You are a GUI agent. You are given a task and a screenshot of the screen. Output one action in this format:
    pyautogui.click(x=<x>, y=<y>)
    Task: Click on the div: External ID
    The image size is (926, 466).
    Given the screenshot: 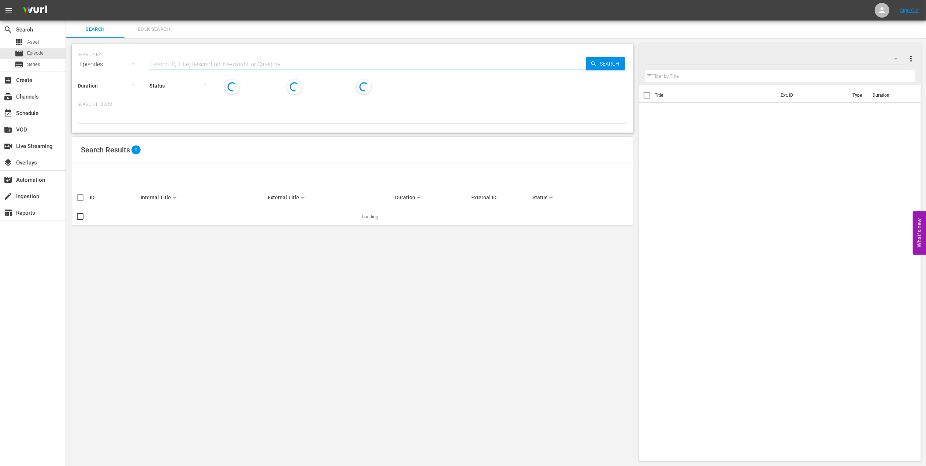 What is the action you would take?
    pyautogui.click(x=501, y=197)
    